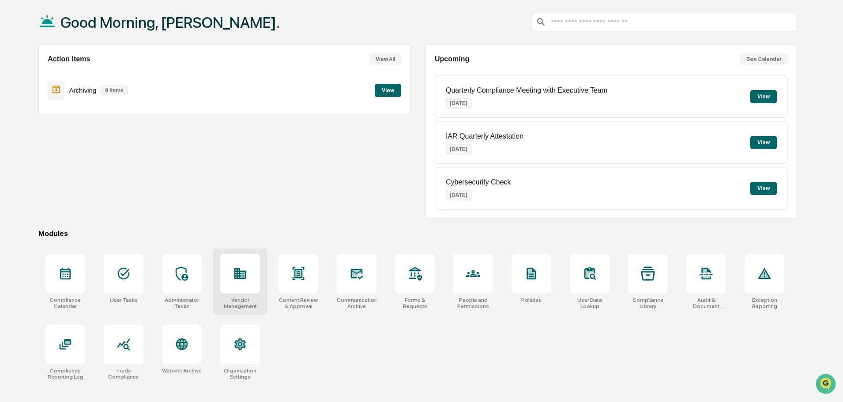 This screenshot has height=402, width=843. Describe the element at coordinates (764, 59) in the screenshot. I see `button: See Calendar` at that location.